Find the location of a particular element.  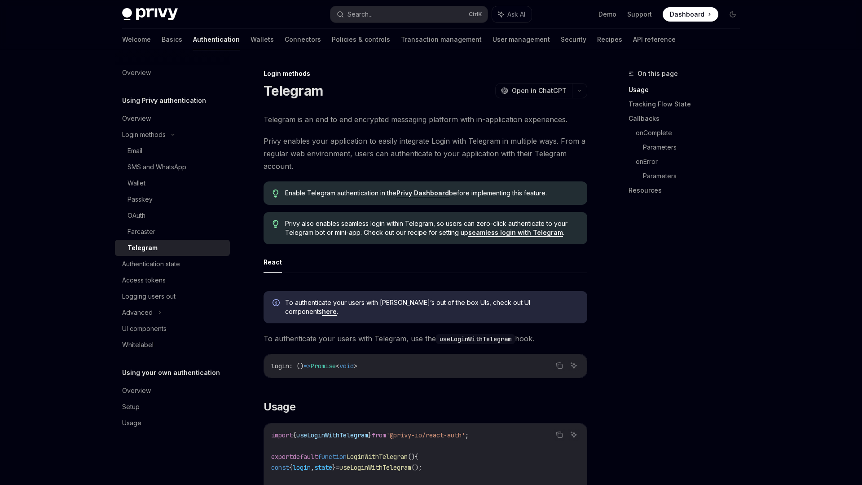

div: Search... is located at coordinates (360, 14).